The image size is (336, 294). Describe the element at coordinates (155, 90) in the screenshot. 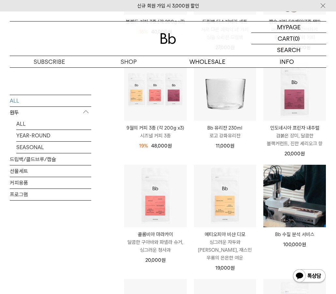

I see `img: 9월의 커피 3종 (각 200g x3)` at that location.